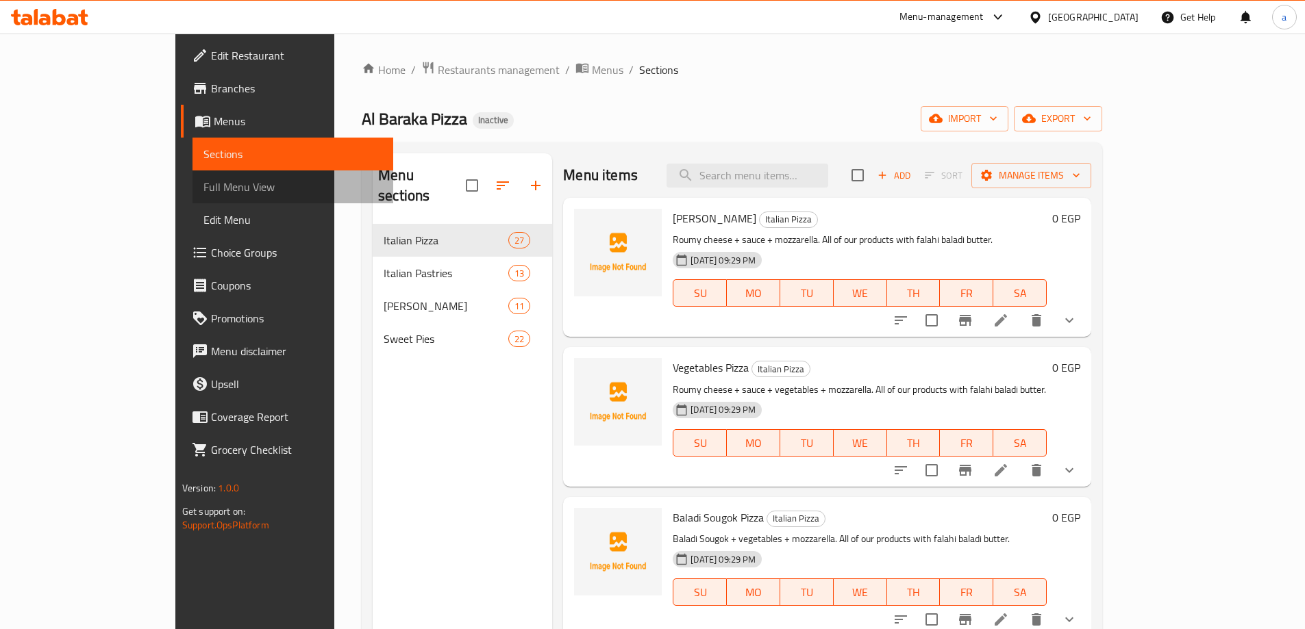 The image size is (1305, 629). I want to click on span: Coverage Report, so click(297, 417).